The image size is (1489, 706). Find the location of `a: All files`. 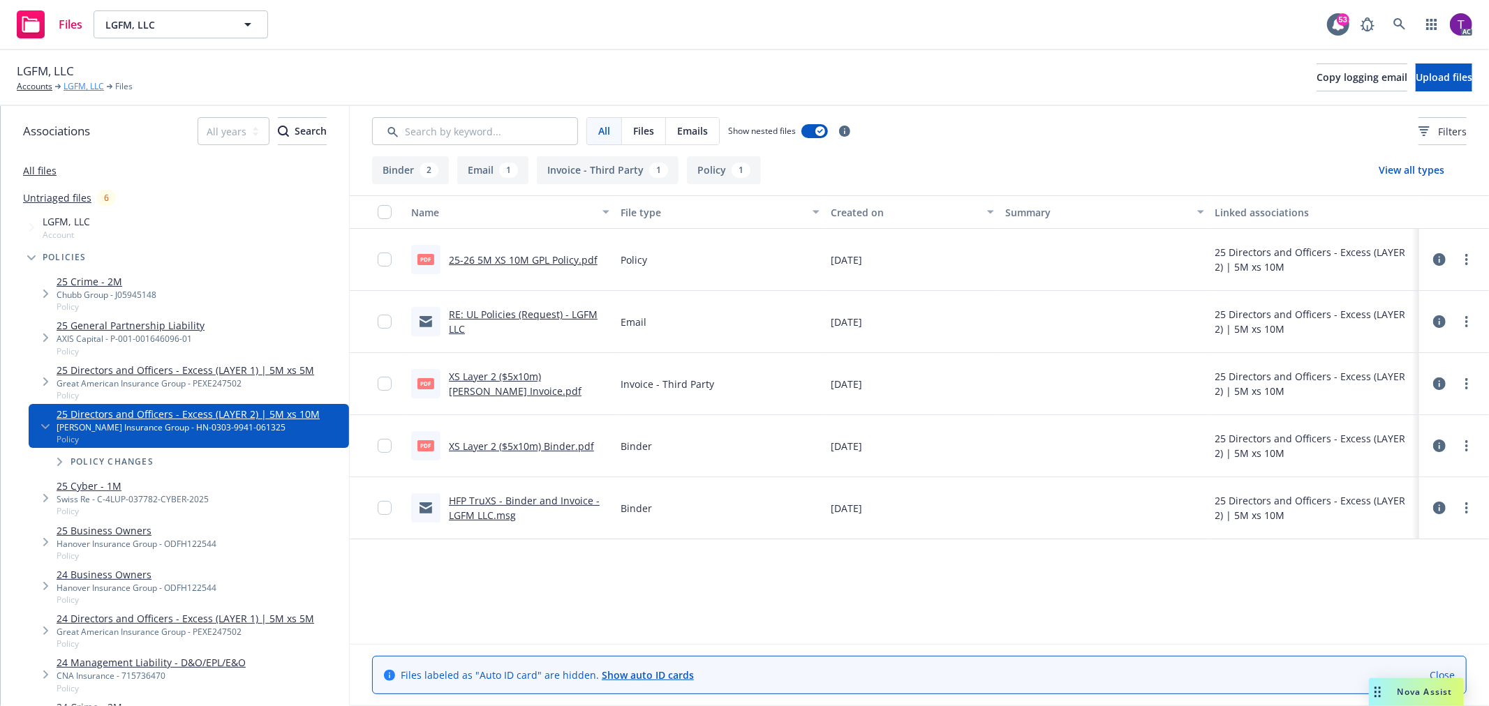

a: All files is located at coordinates (40, 170).